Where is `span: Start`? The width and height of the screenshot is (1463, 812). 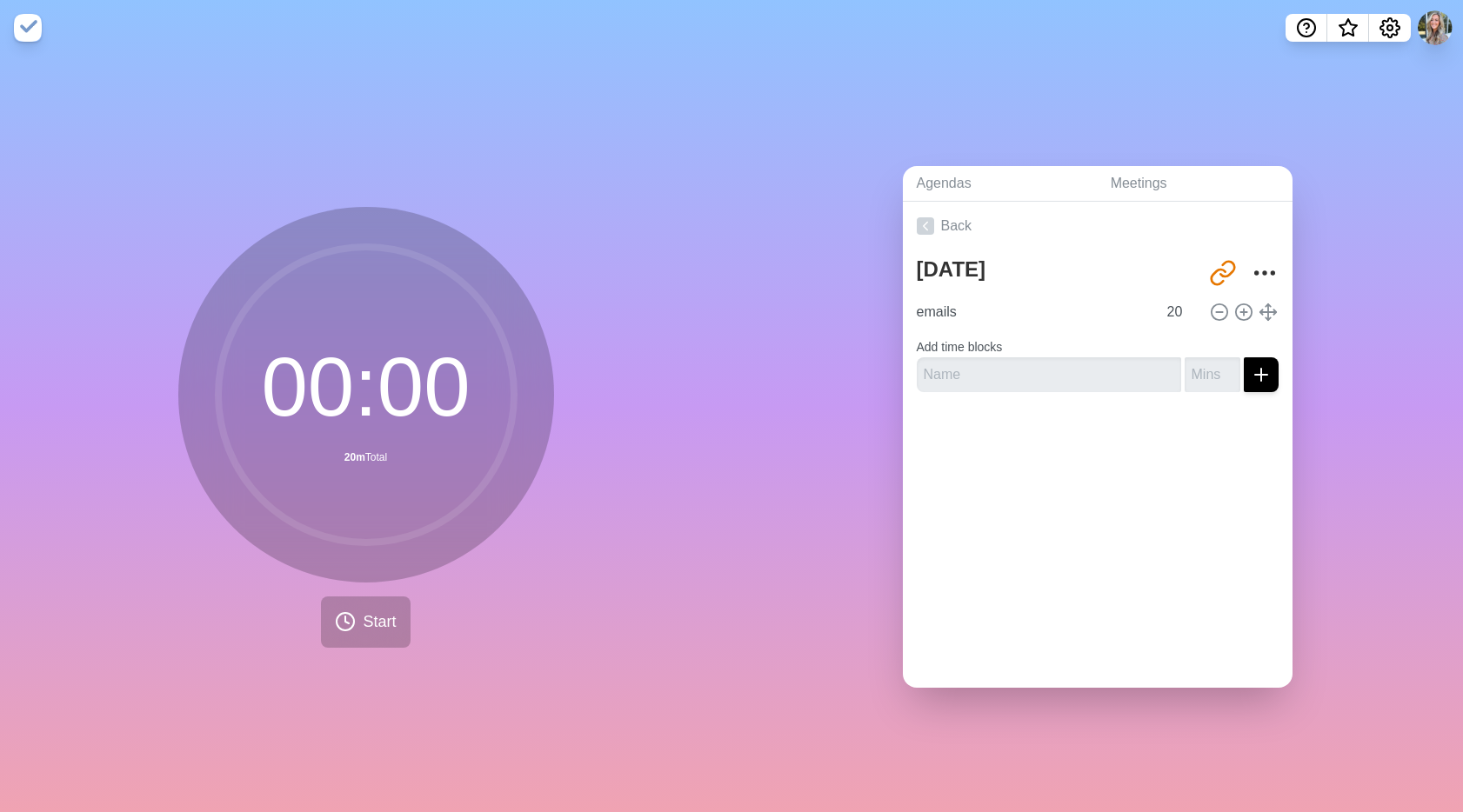
span: Start is located at coordinates (380, 621).